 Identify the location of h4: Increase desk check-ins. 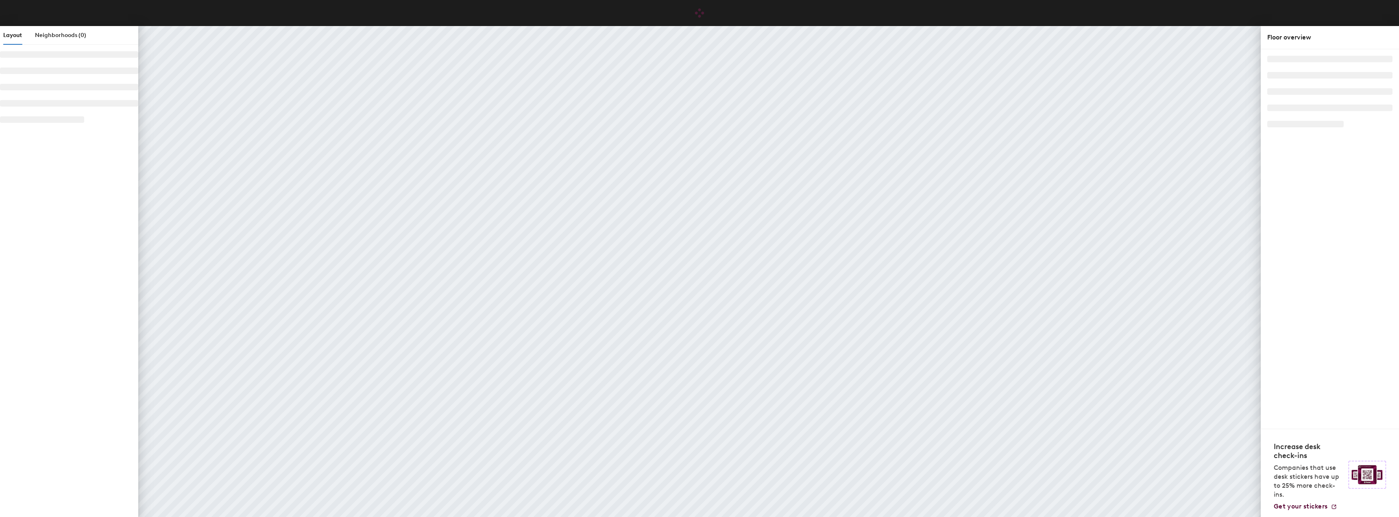
(1309, 451).